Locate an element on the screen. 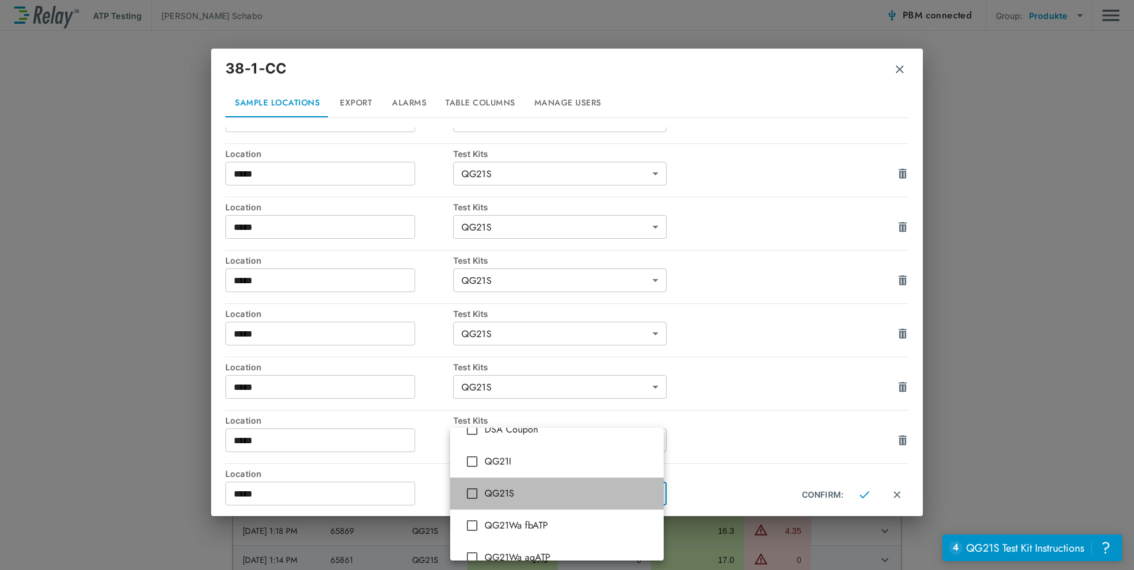 The image size is (1134, 570). span: QG21I is located at coordinates (569, 462).